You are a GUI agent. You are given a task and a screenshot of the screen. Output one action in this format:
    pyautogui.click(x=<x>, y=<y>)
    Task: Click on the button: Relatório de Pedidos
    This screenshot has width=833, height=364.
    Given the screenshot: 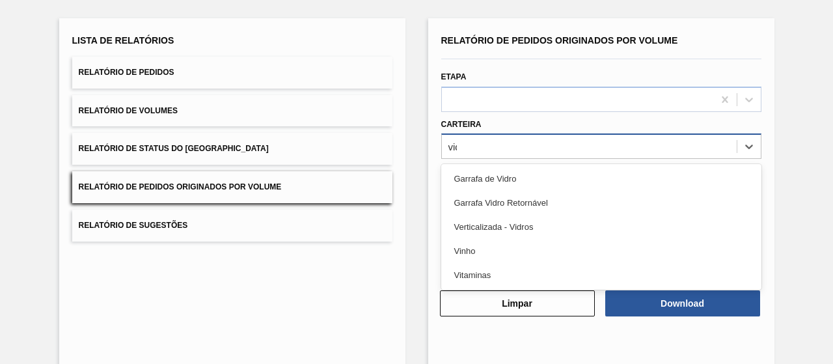 What is the action you would take?
    pyautogui.click(x=232, y=72)
    